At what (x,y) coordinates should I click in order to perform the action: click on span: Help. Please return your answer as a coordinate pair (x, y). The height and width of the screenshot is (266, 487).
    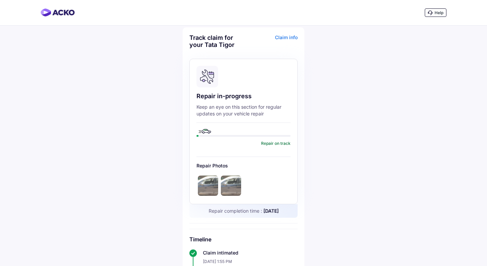
    Looking at the image, I should click on (439, 13).